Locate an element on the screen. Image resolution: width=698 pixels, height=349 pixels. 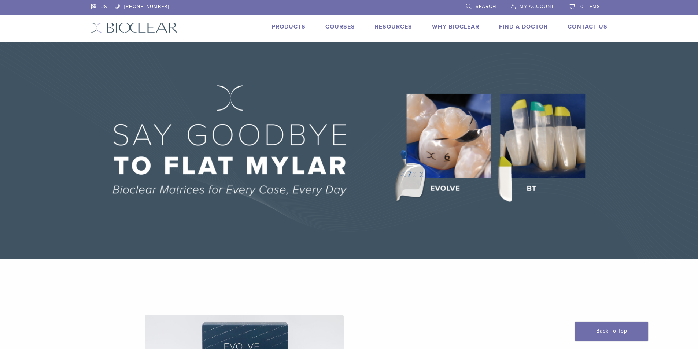
a: Courses is located at coordinates (340, 27).